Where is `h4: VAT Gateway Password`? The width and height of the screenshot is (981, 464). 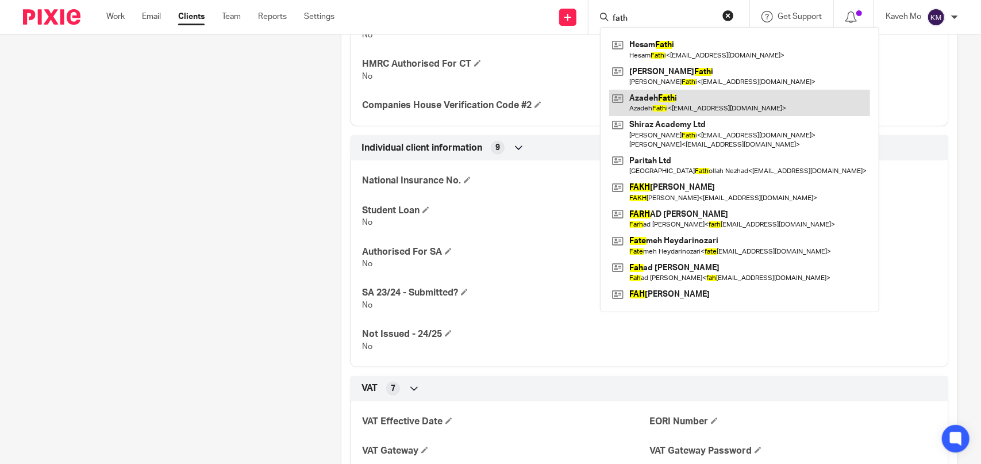
h4: VAT Gateway Password is located at coordinates (793, 450).